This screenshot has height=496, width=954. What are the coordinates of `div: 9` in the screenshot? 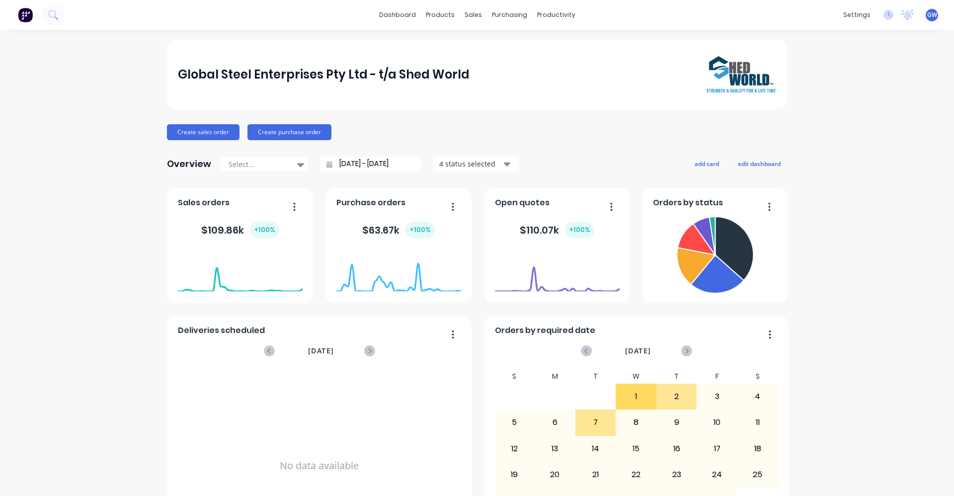 It's located at (677, 423).